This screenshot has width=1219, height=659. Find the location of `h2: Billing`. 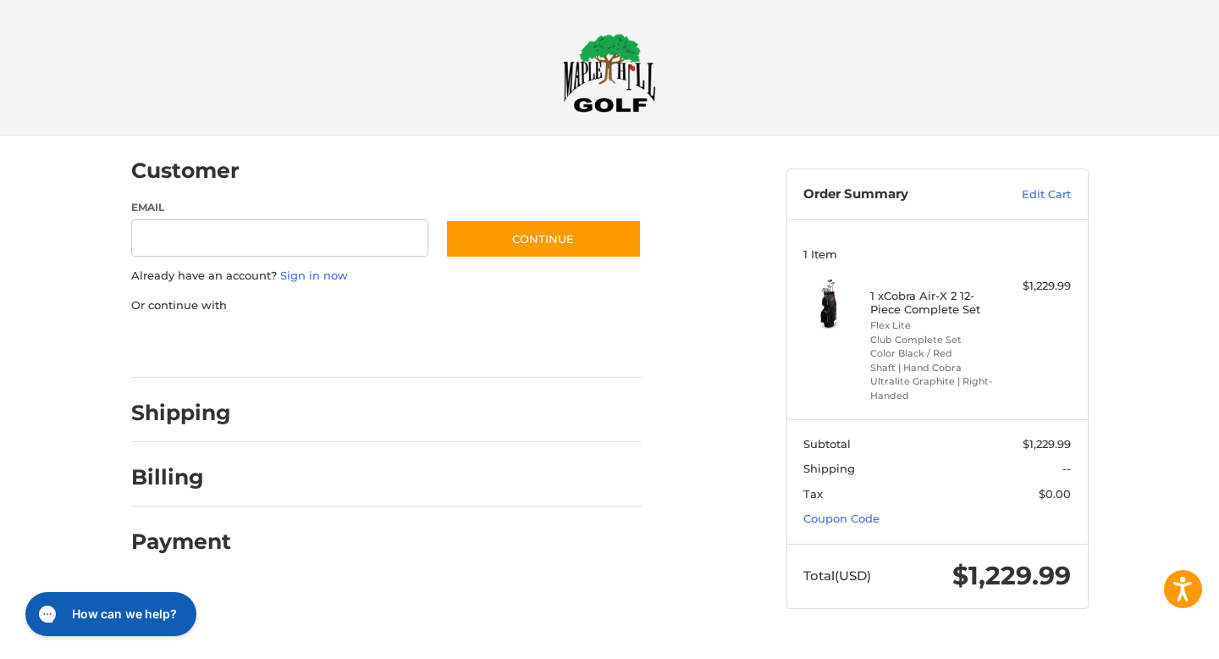

h2: Billing is located at coordinates (180, 477).